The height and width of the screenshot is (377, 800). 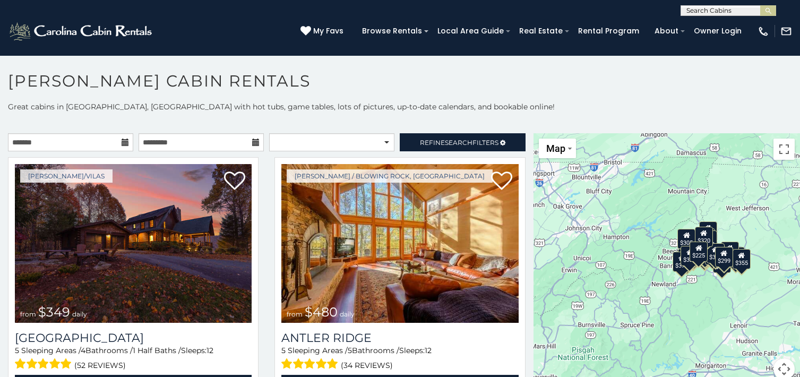 What do you see at coordinates (157, 350) in the screenshot?
I see `span: 1 Half Baths /` at bounding box center [157, 350].